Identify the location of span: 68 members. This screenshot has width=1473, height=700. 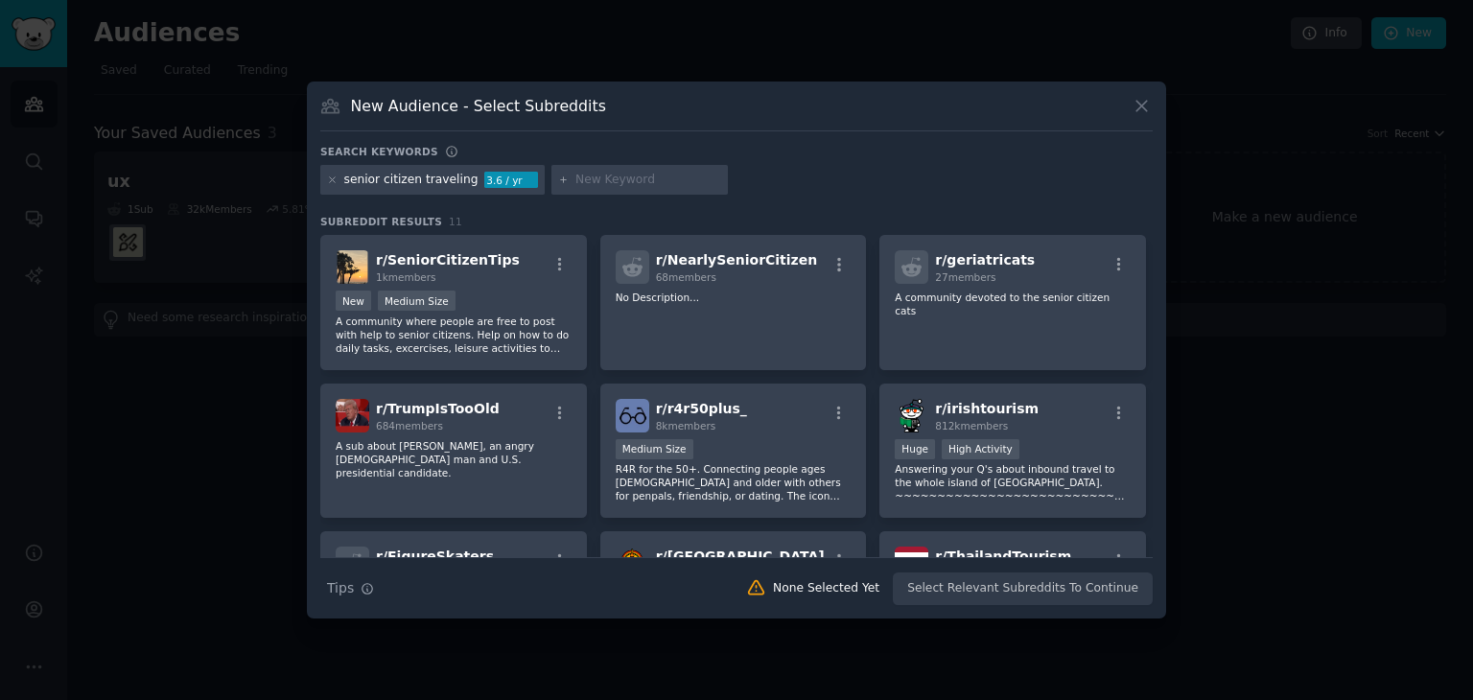
(686, 277).